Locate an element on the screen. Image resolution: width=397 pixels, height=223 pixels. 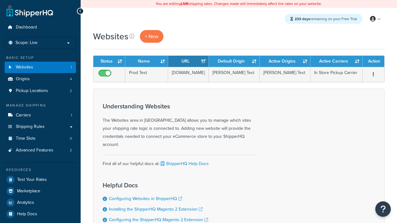
a: Configuring Websites in ShipperHQ is located at coordinates (145, 199).